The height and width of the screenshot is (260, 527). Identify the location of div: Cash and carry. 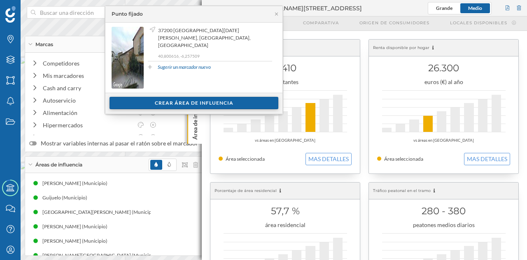
(88, 88).